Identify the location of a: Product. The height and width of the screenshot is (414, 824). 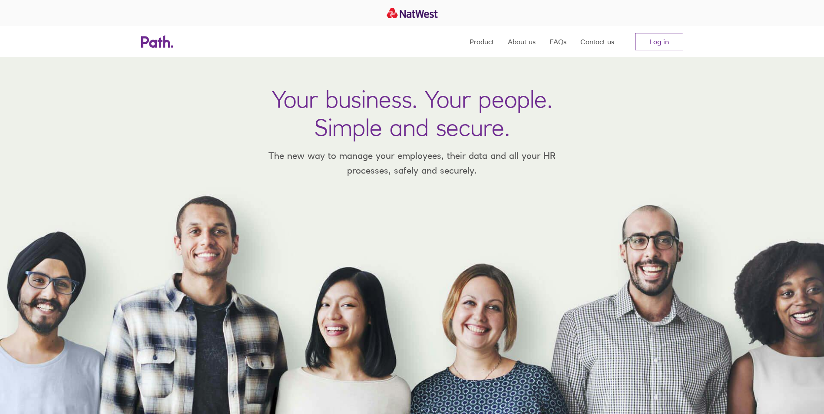
(481, 42).